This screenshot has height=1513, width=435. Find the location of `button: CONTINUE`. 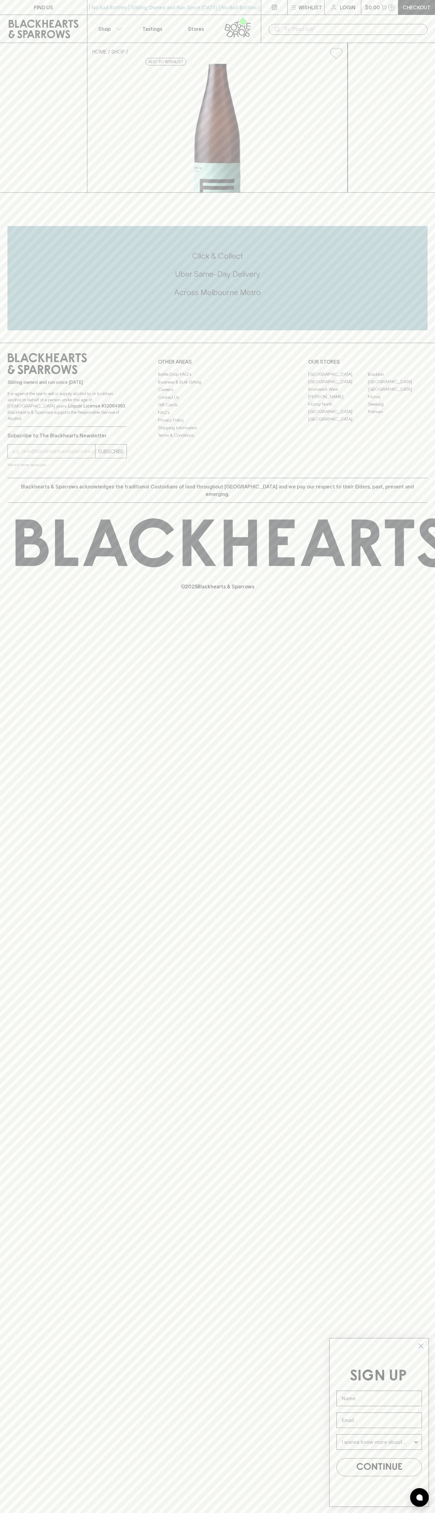

button: CONTINUE is located at coordinates (379, 1467).